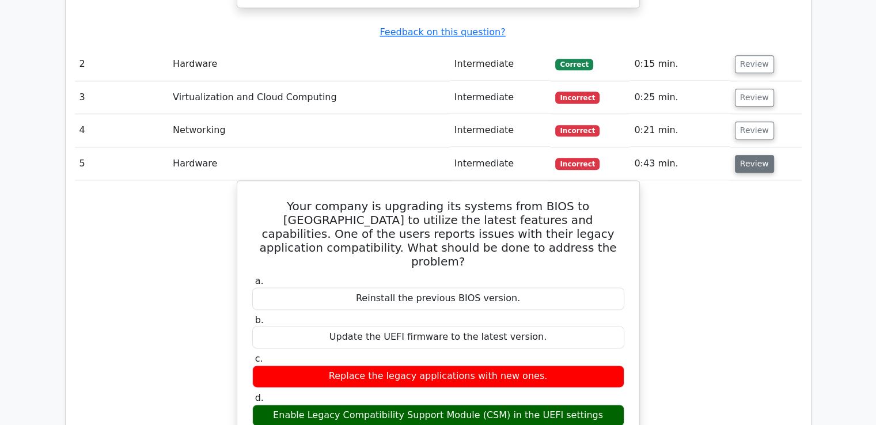  Describe the element at coordinates (309, 130) in the screenshot. I see `td: Networking` at that location.